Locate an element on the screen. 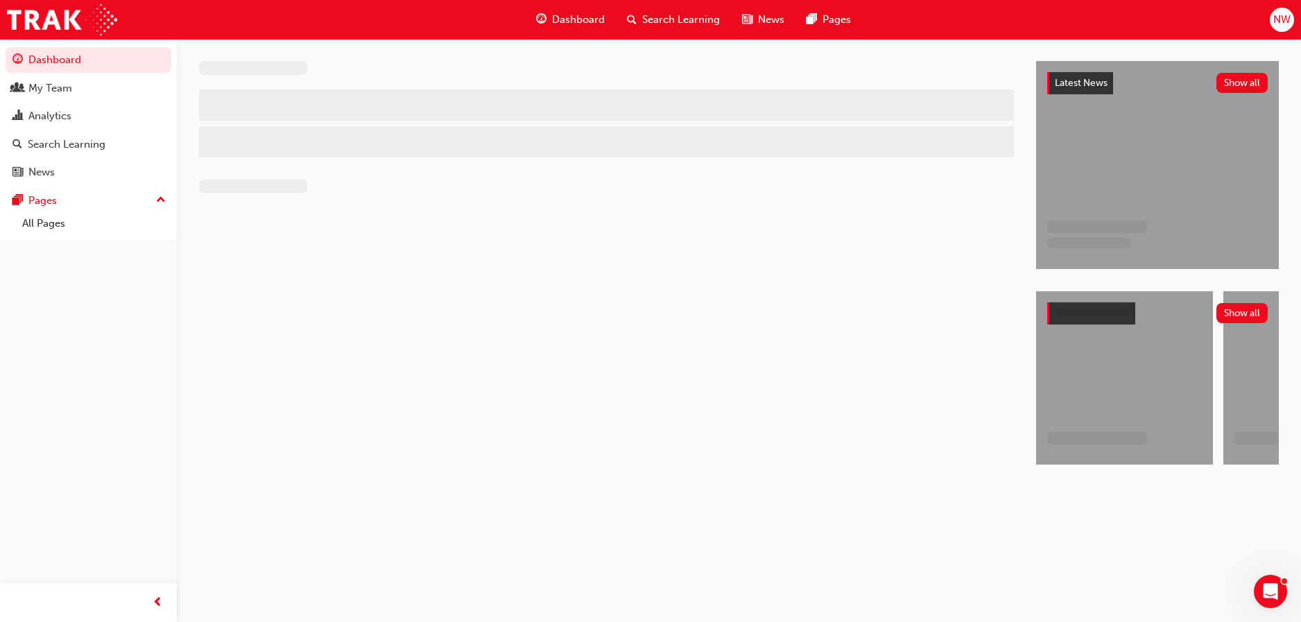  button: NW is located at coordinates (1282, 19).